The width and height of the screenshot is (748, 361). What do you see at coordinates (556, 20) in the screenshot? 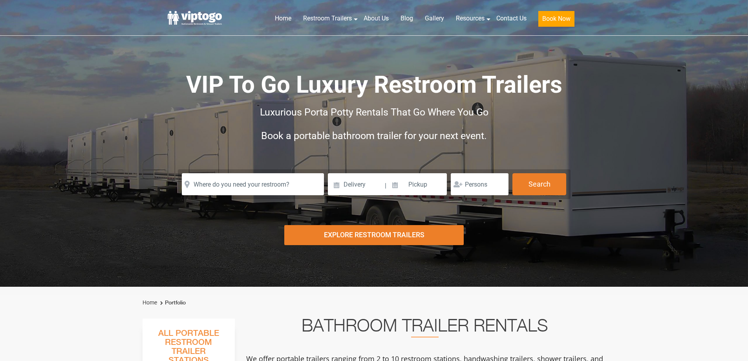
I see `a: Book Now` at bounding box center [556, 20].